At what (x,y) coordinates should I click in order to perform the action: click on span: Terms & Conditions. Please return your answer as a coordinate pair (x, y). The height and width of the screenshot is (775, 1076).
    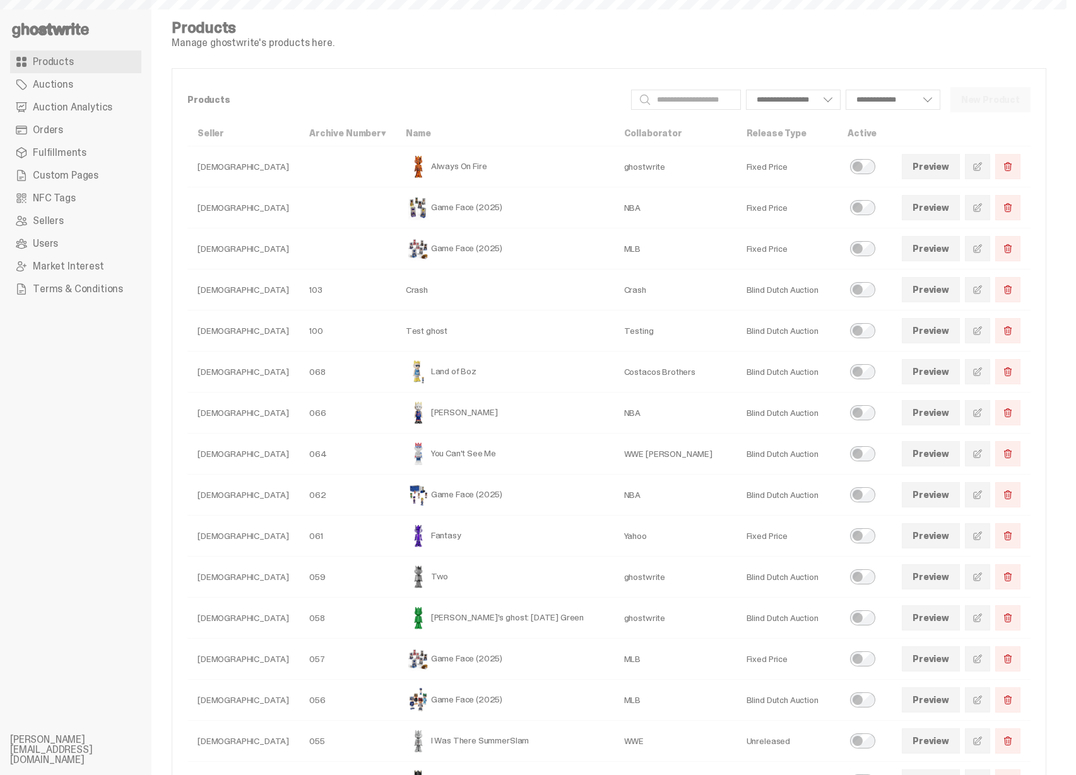
    Looking at the image, I should click on (78, 289).